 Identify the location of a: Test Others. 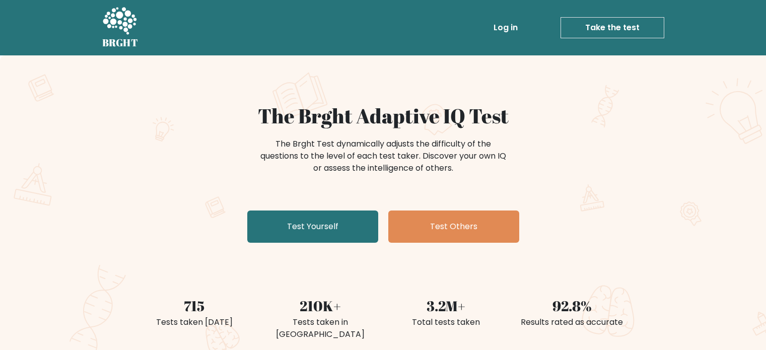
(454, 227).